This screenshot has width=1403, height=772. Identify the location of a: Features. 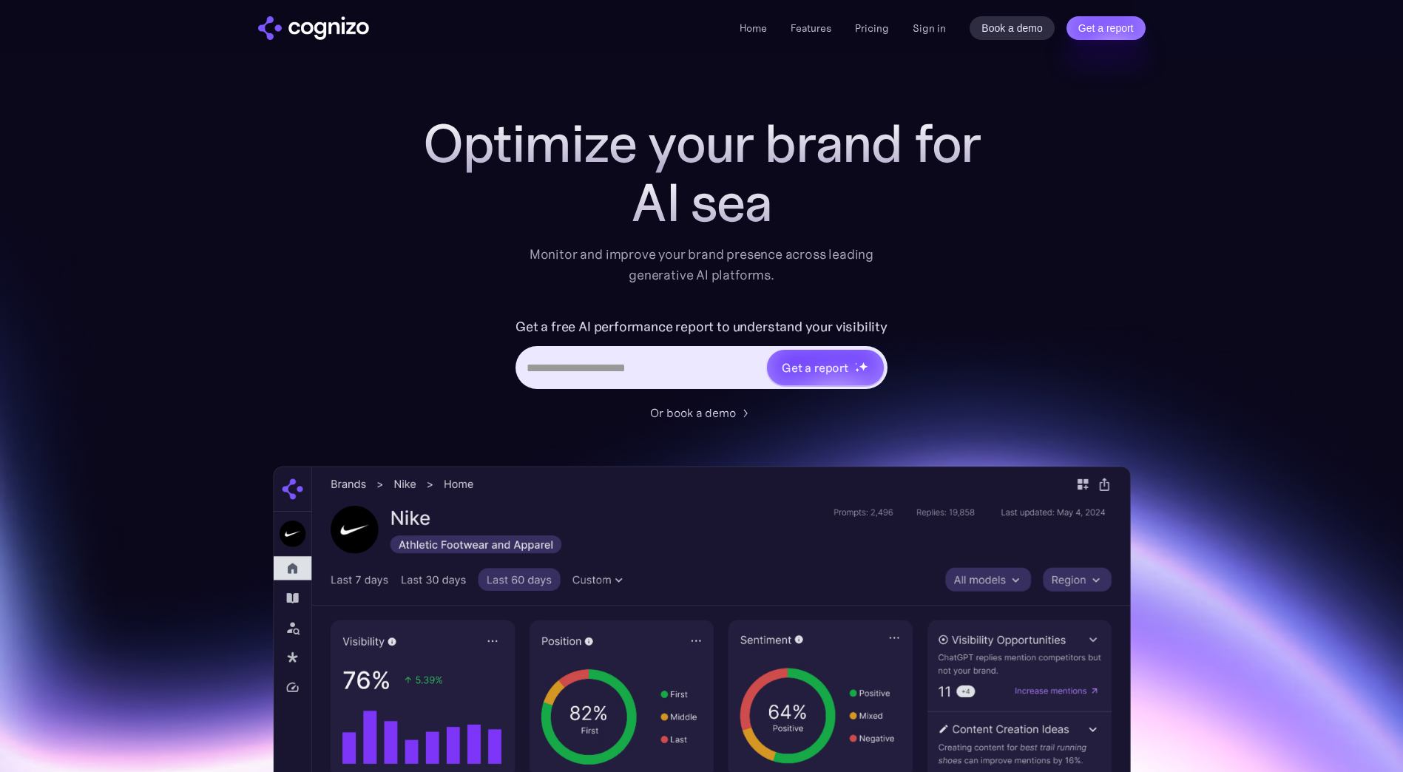
(811, 28).